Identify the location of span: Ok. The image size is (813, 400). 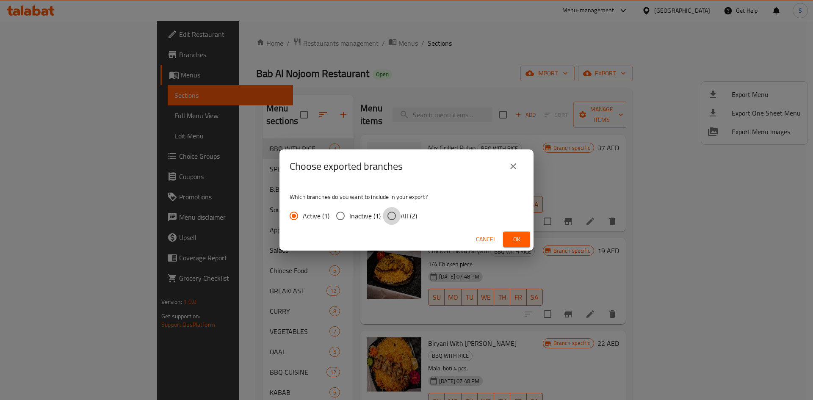
(517, 239).